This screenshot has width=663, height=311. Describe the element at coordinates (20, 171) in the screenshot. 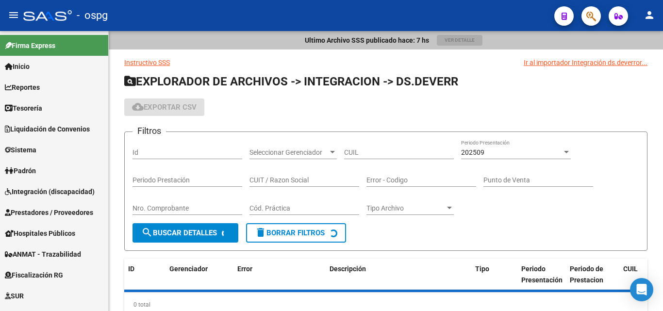

I see `span: Padrón` at that location.